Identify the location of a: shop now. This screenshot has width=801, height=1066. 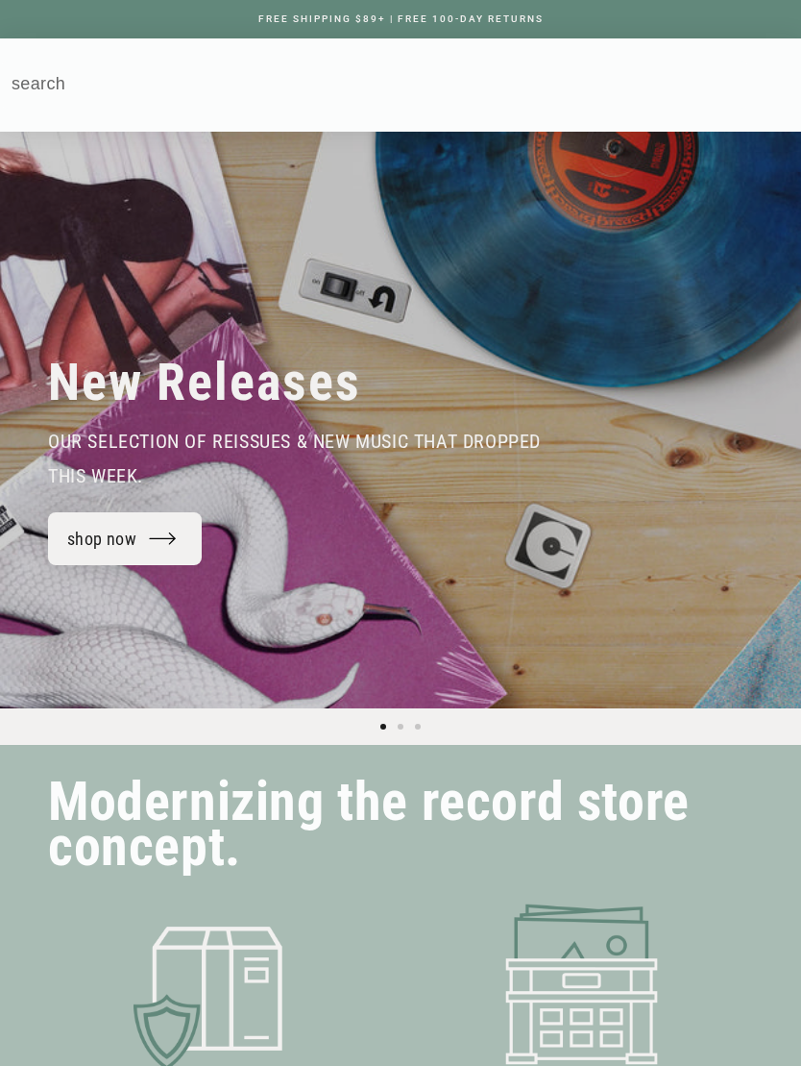
(125, 538).